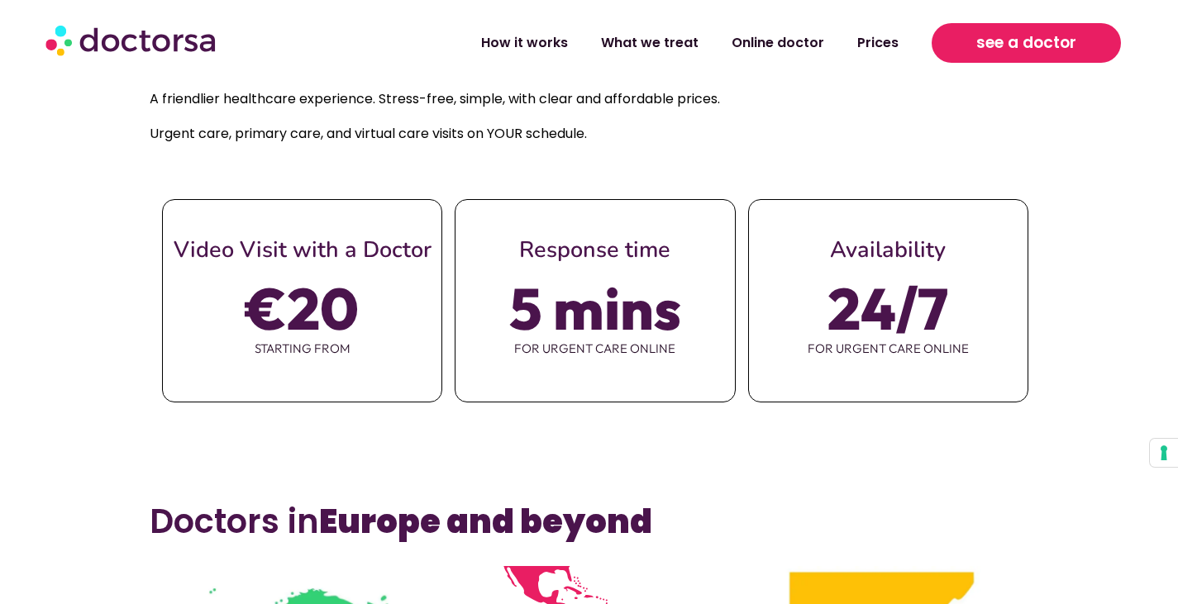 Image resolution: width=1178 pixels, height=604 pixels. Describe the element at coordinates (589, 522) in the screenshot. I see `h3: Doctors in` at that location.